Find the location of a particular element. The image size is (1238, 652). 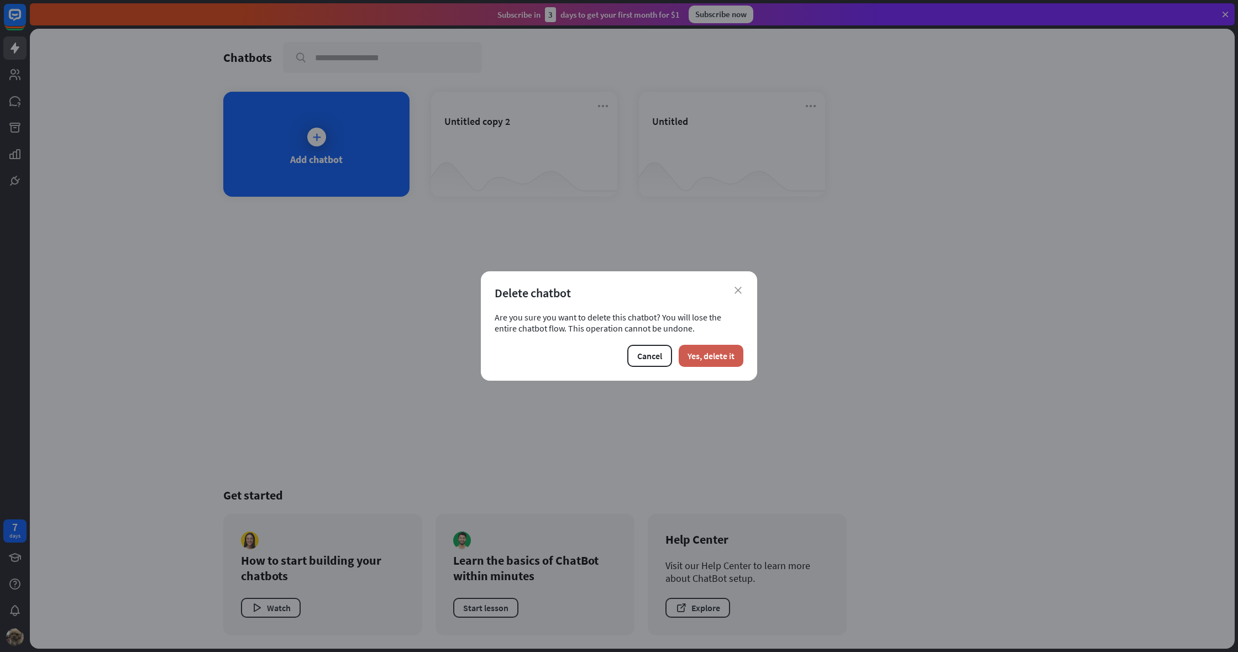

i: close is located at coordinates (738, 290).